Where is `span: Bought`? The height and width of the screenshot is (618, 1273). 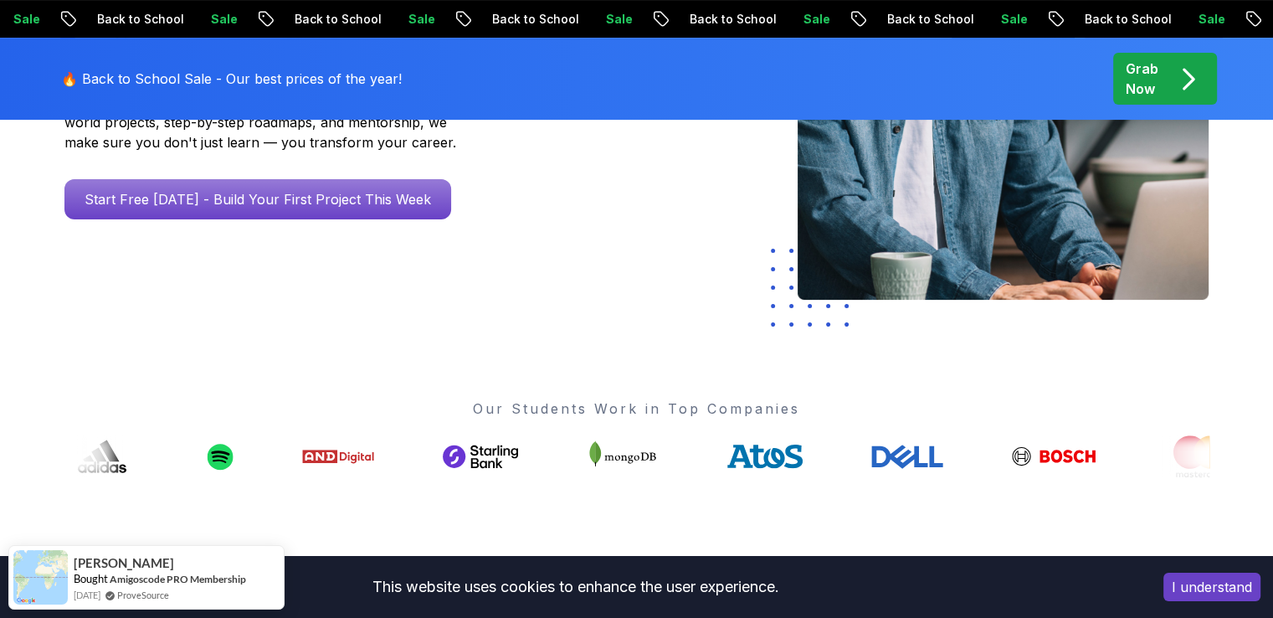 span: Bought is located at coordinates (90, 578).